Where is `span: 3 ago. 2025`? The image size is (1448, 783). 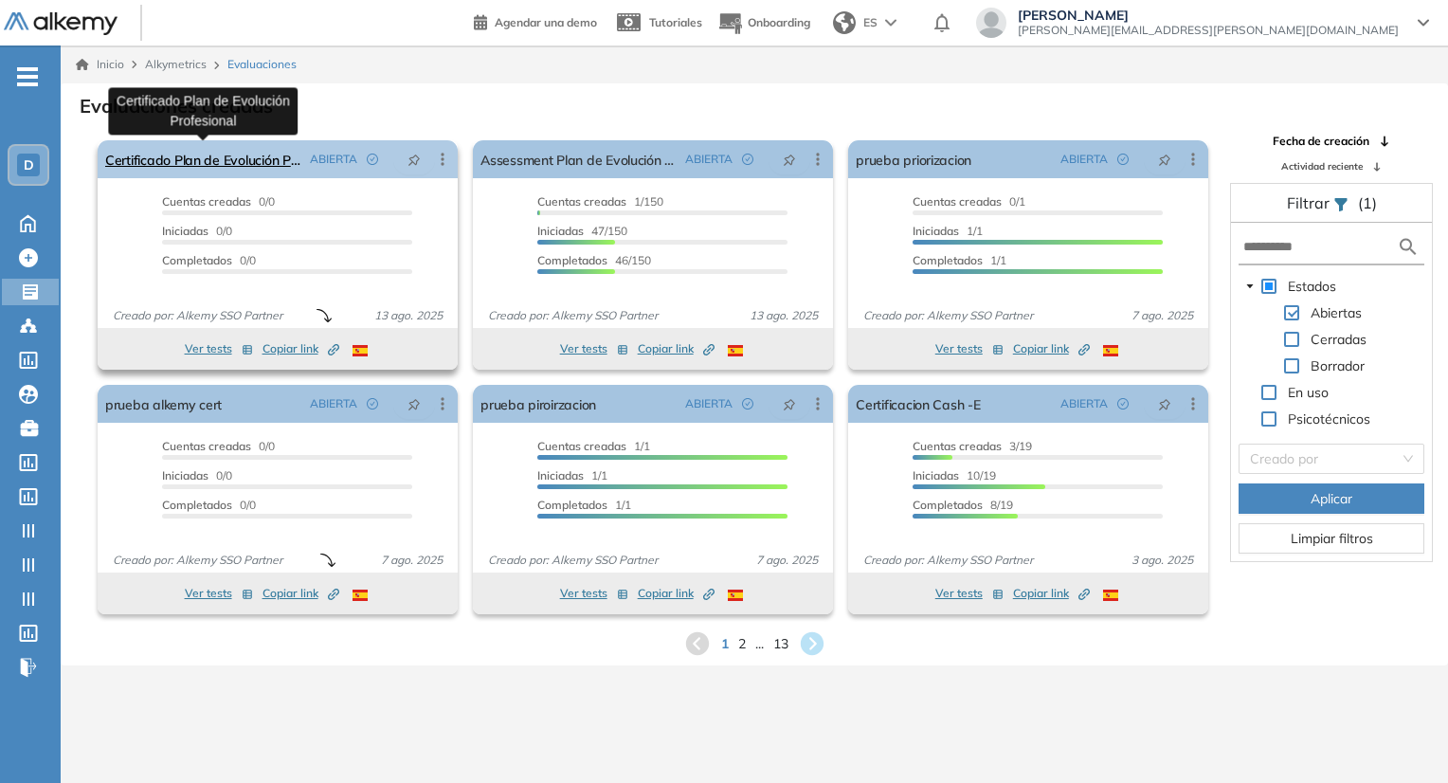
span: 3 ago. 2025 is located at coordinates (1162, 560).